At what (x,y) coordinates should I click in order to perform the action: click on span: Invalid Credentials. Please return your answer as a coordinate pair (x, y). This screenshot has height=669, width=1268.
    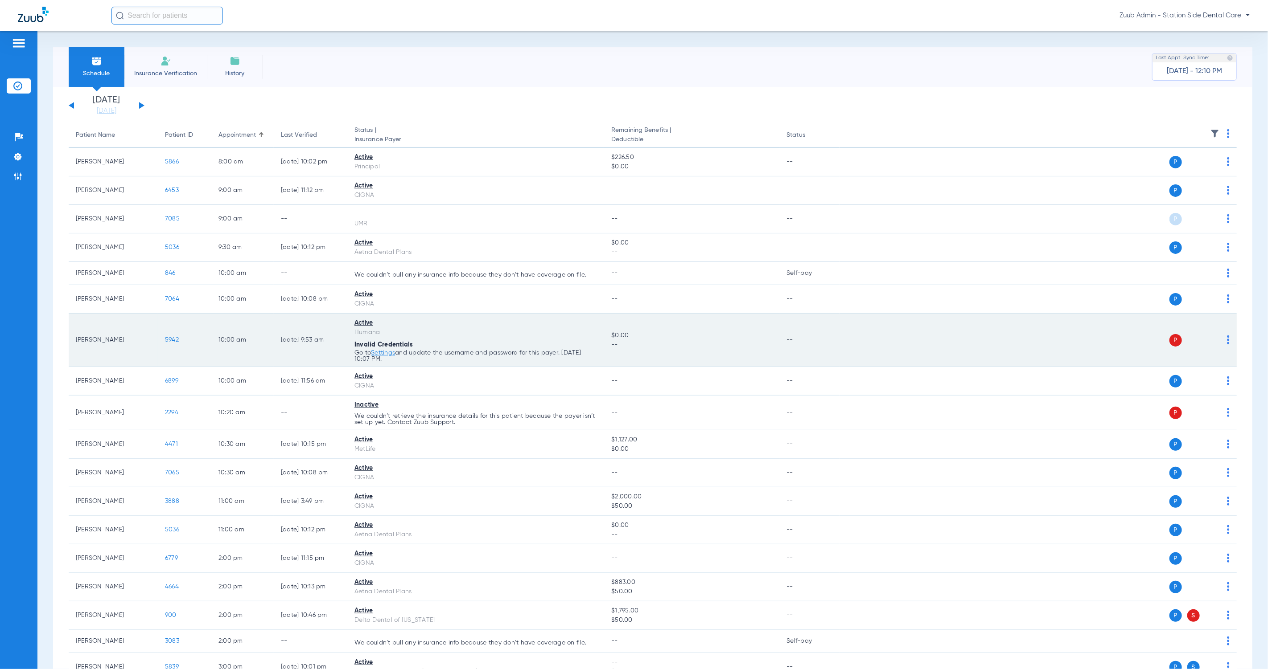
    Looking at the image, I should click on (384, 345).